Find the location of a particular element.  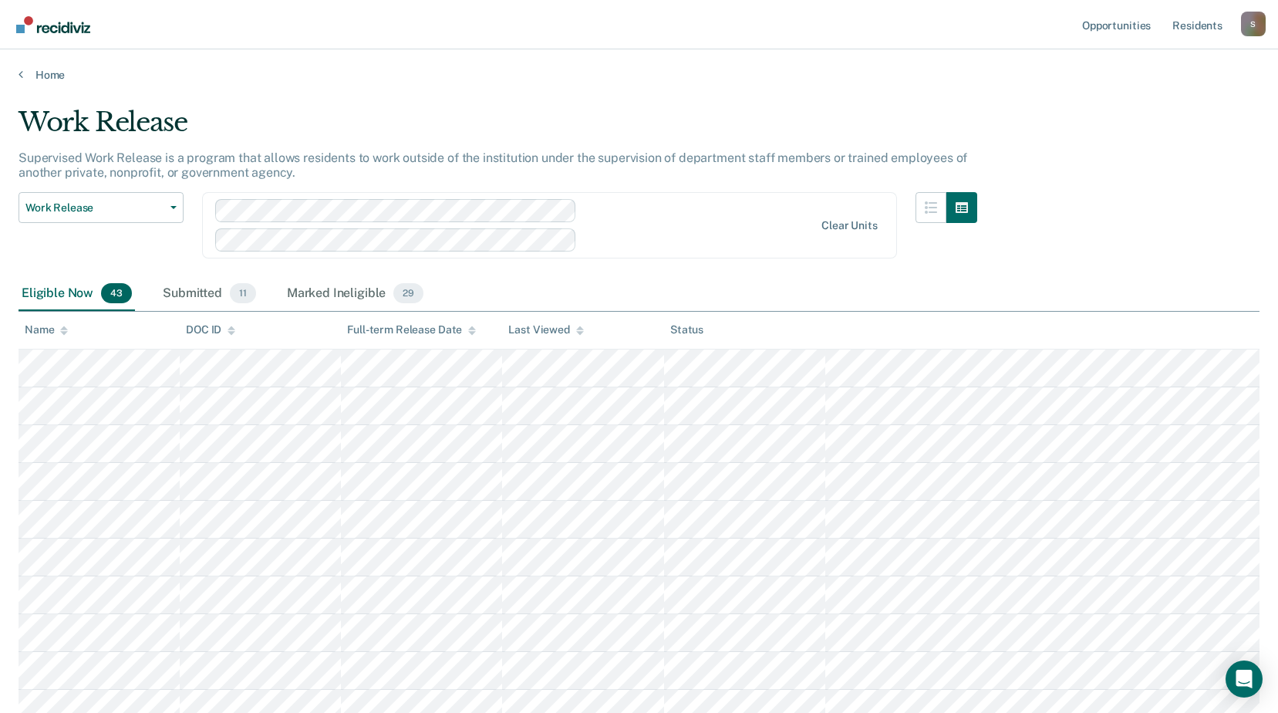

span: Work Release is located at coordinates (95, 207).